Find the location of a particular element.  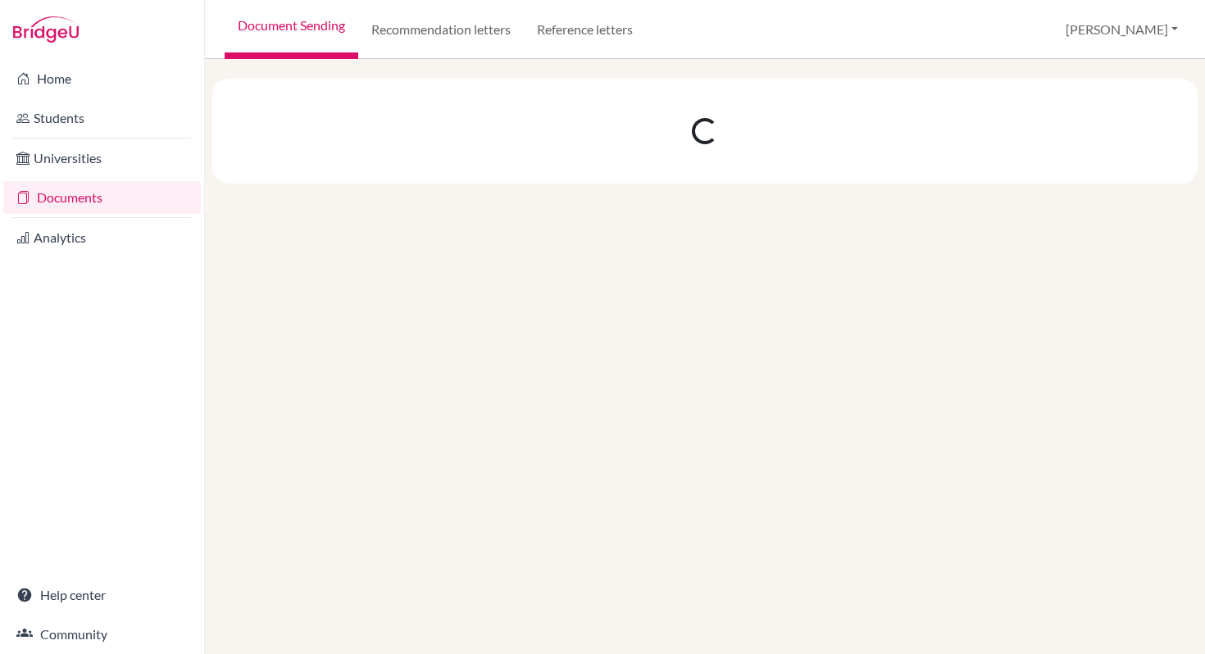

a: Documents is located at coordinates (102, 197).